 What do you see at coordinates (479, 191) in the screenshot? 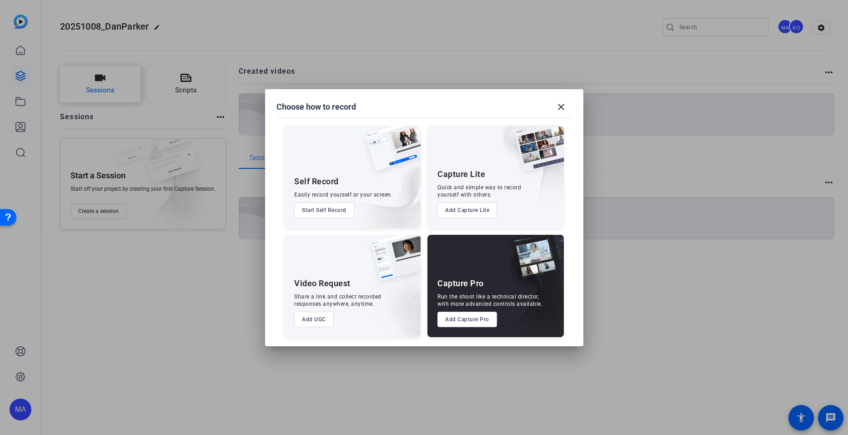
I see `div: Quick and simple way to record yourself with others.` at bounding box center [479, 191].